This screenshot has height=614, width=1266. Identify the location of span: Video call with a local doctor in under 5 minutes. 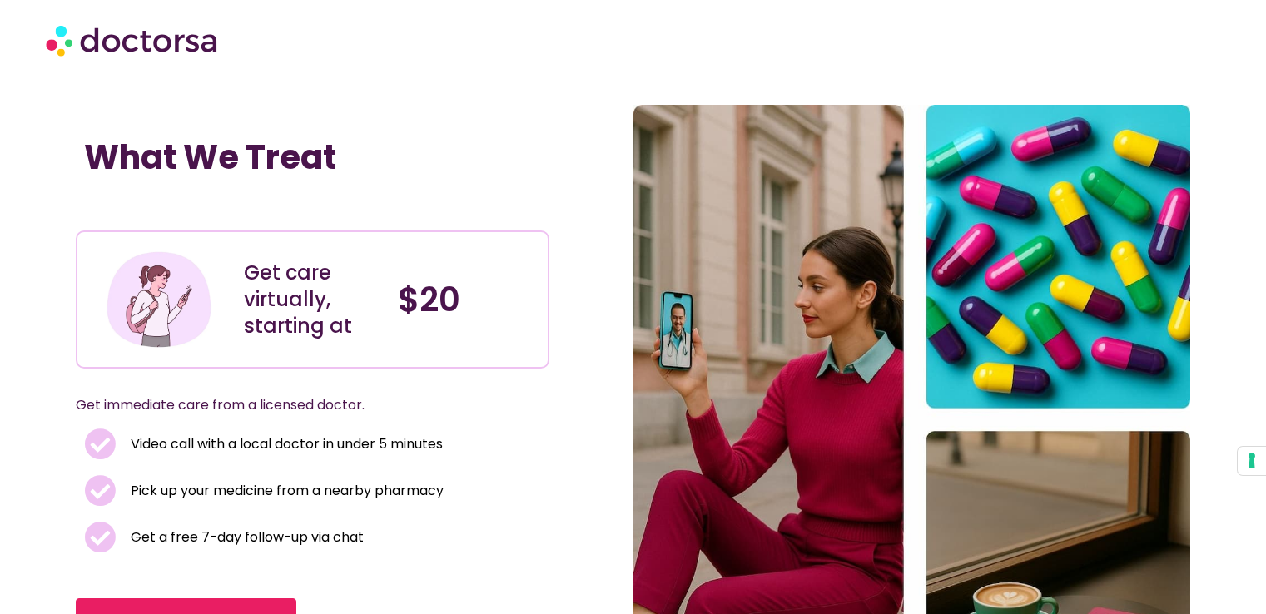
(285, 445).